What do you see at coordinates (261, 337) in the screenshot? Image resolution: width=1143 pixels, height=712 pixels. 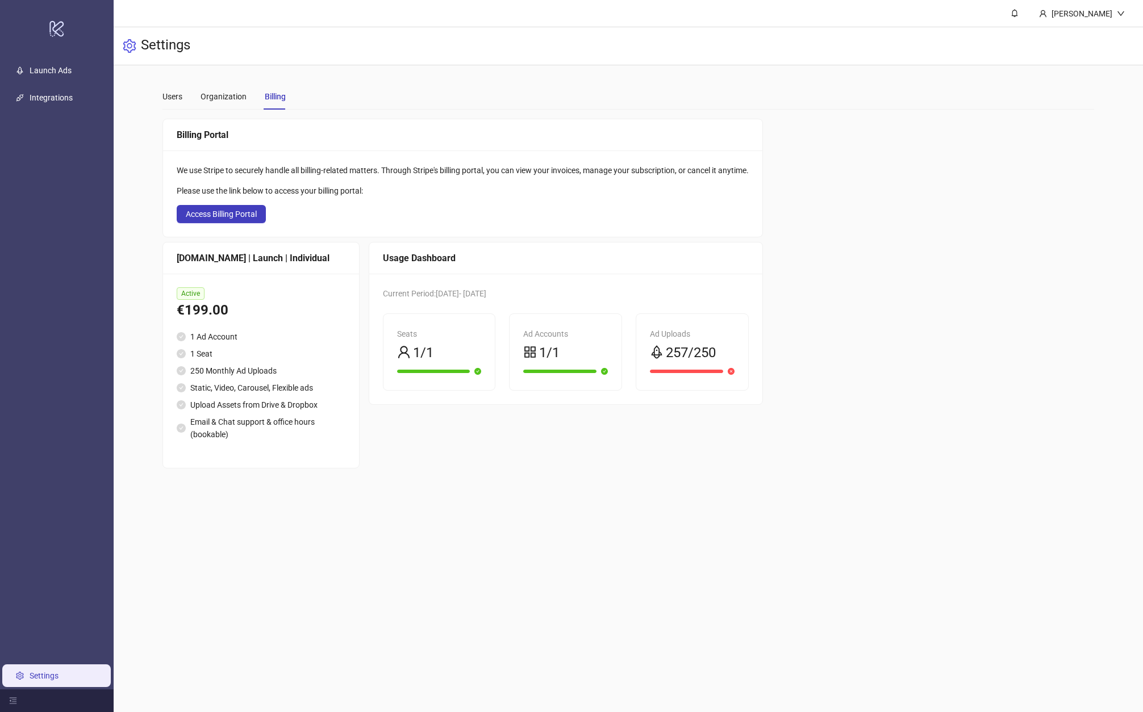 I see `li: 1 Ad Account` at bounding box center [261, 337].